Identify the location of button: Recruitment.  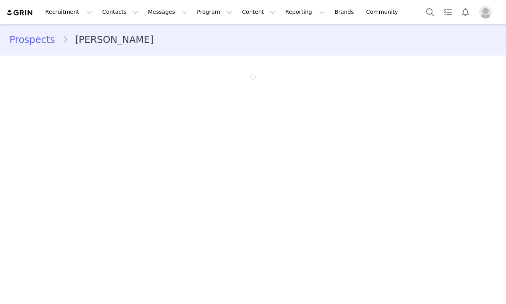
(69, 12).